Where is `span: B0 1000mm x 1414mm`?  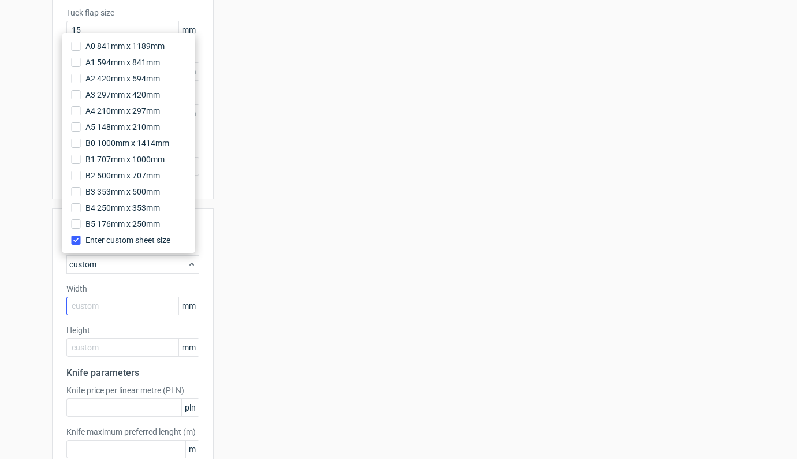 span: B0 1000mm x 1414mm is located at coordinates (127, 143).